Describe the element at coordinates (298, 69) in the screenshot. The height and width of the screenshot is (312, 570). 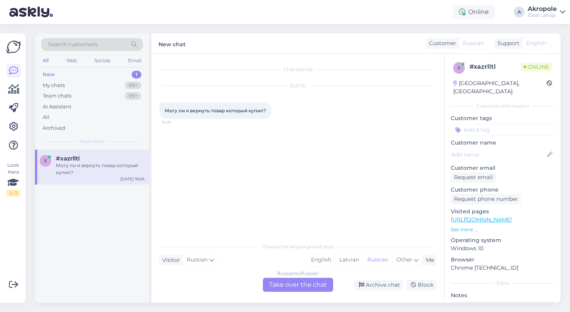
I see `div: Chat started` at that location.